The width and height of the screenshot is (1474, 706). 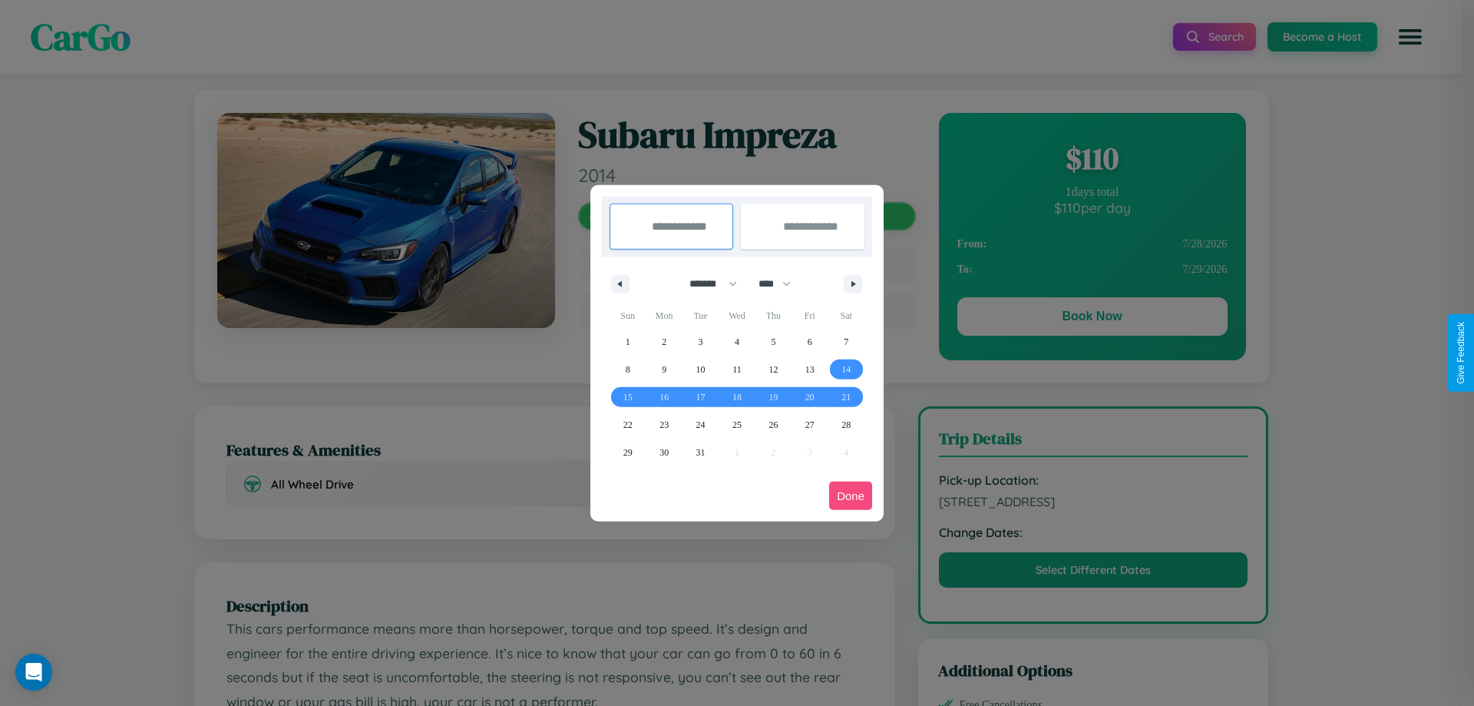 I want to click on button: 23, so click(x=663, y=425).